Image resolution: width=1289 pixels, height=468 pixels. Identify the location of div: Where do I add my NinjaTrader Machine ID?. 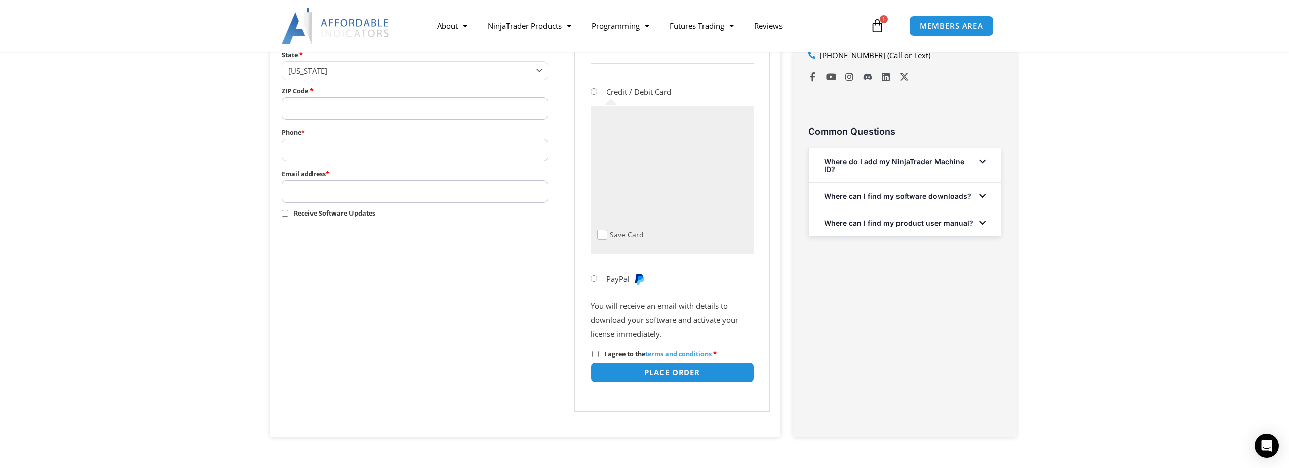
(904, 165).